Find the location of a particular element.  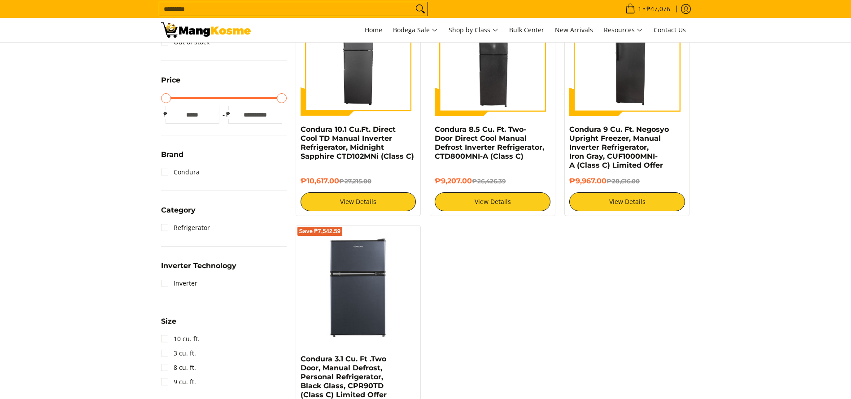

img: condura-3.1-cubic-feet-refrigerator-class-c-full-view-mang-kosme is located at coordinates (359, 288).